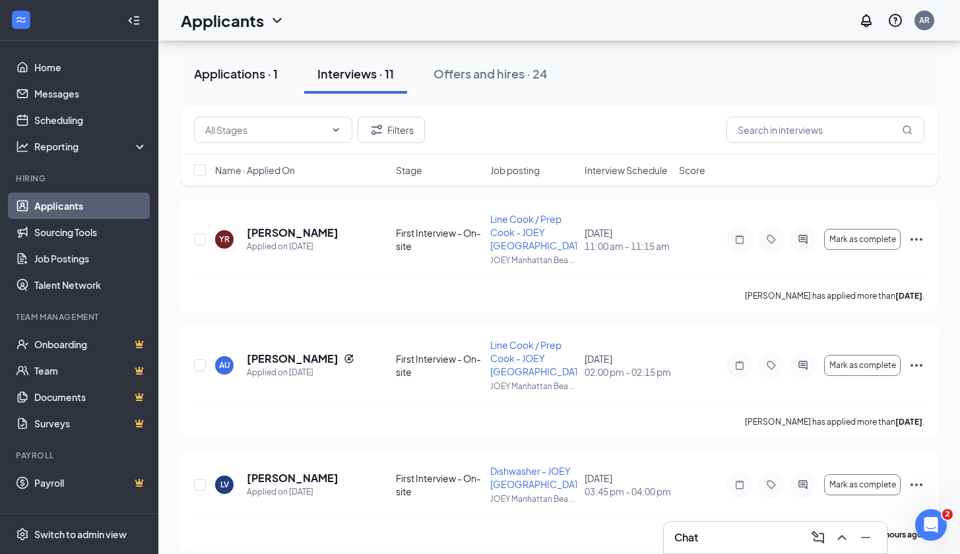 This screenshot has width=960, height=554. What do you see at coordinates (391, 130) in the screenshot?
I see `button: Filter Filters` at bounding box center [391, 130].